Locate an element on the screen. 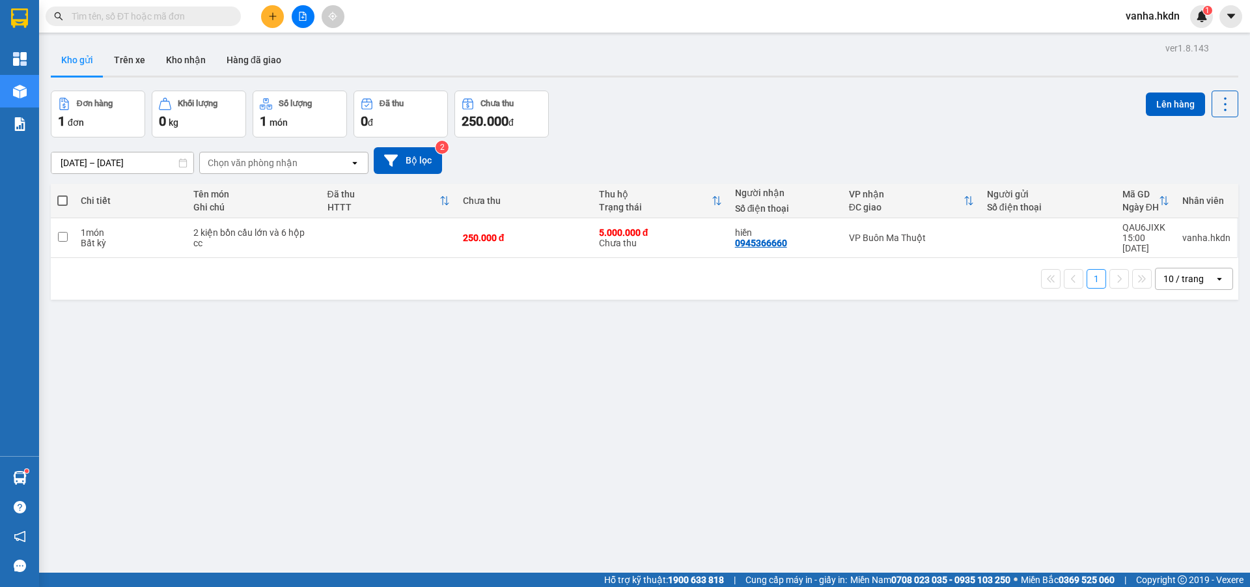 This screenshot has height=587, width=1250. button: caret-down is located at coordinates (1231, 16).